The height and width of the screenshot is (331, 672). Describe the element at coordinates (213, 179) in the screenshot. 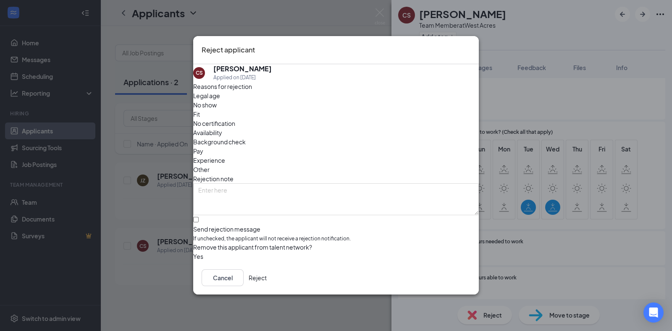

I see `span: Rejection note` at that location.